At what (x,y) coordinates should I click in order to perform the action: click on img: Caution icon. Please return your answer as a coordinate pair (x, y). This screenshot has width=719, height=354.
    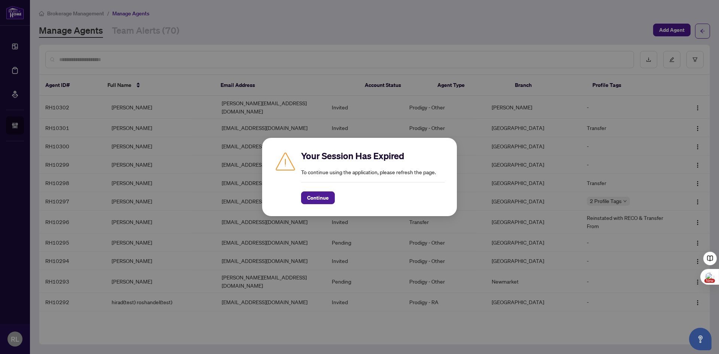
    Looking at the image, I should click on (285, 161).